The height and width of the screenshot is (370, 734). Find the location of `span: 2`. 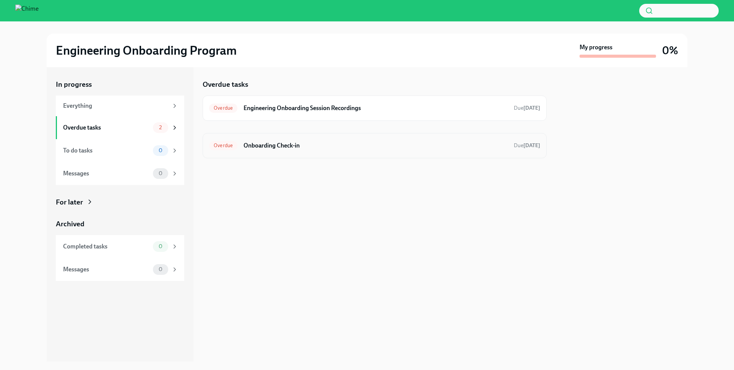

span: 2 is located at coordinates (160, 127).